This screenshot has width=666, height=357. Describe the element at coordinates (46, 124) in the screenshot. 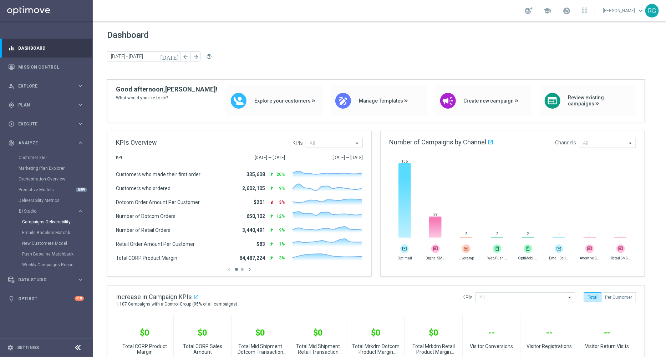

I see `button: play_circle_outline Execute keyboard_arrow_right` at that location.